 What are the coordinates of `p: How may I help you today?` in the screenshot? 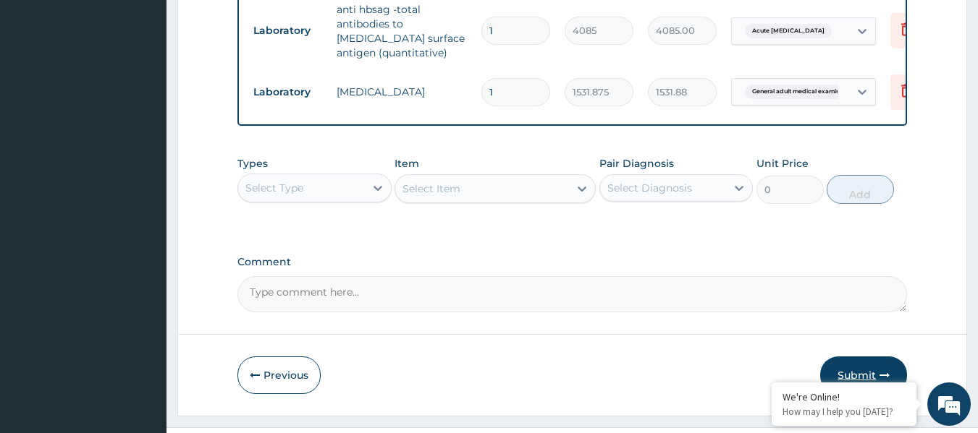 It's located at (844, 412).